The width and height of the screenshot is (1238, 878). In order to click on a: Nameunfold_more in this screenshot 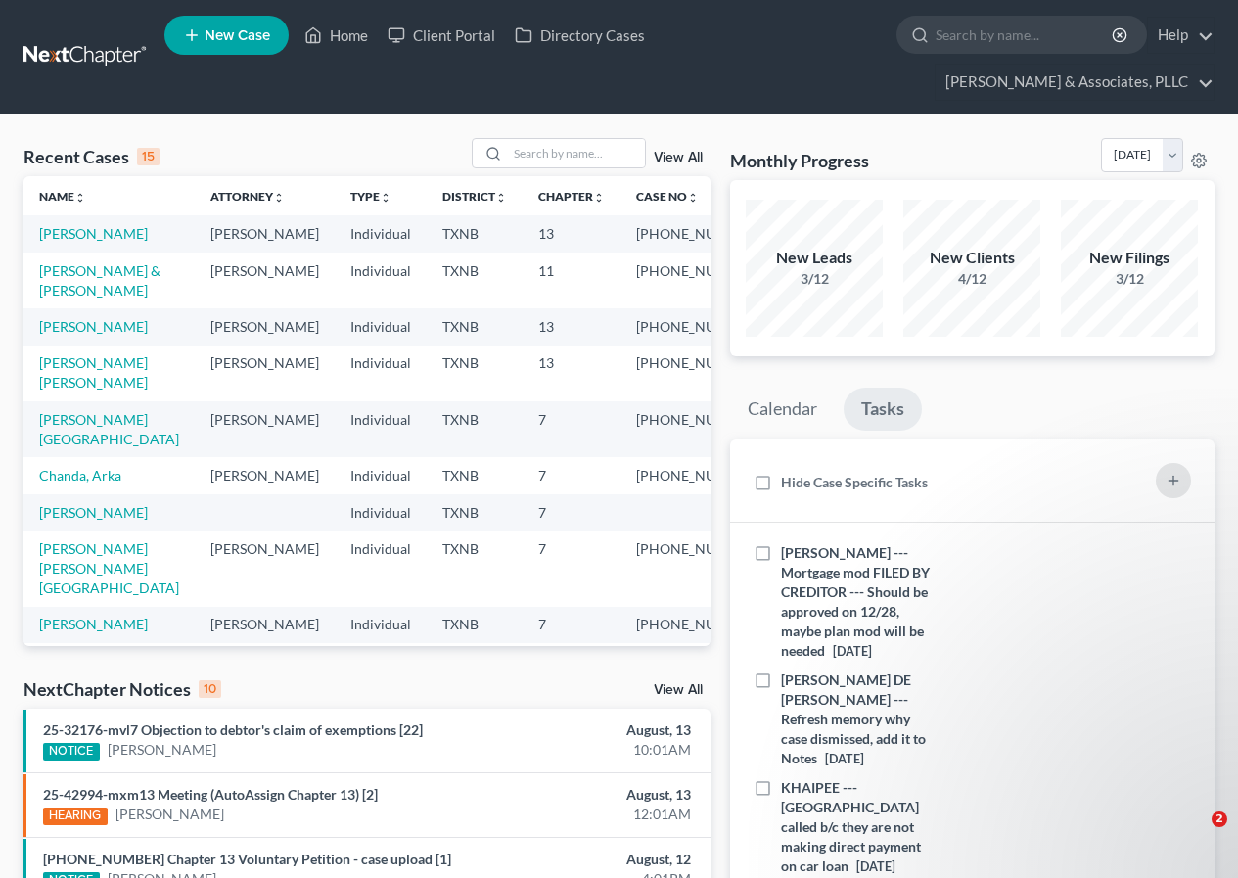, I will do `click(63, 196)`.